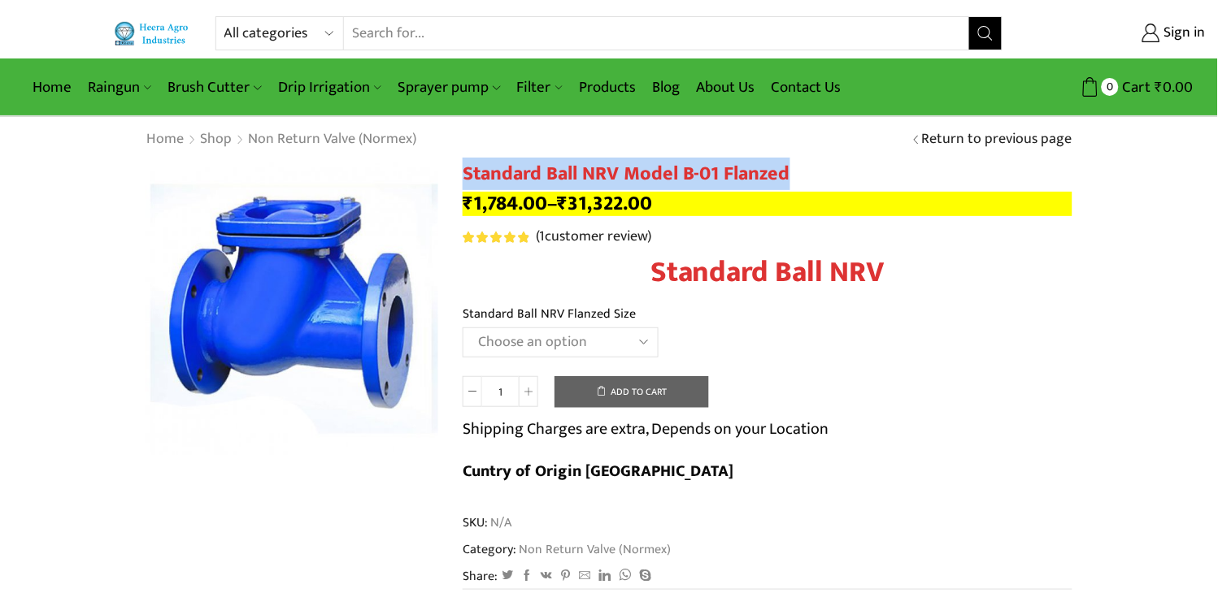 The image size is (1218, 593). What do you see at coordinates (549, 314) in the screenshot?
I see `label: Standard Ball NRV Flanzed Size` at bounding box center [549, 314].